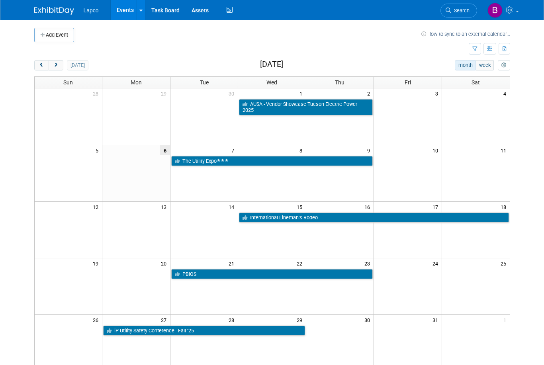 The image size is (544, 365). I want to click on span: 10, so click(436, 150).